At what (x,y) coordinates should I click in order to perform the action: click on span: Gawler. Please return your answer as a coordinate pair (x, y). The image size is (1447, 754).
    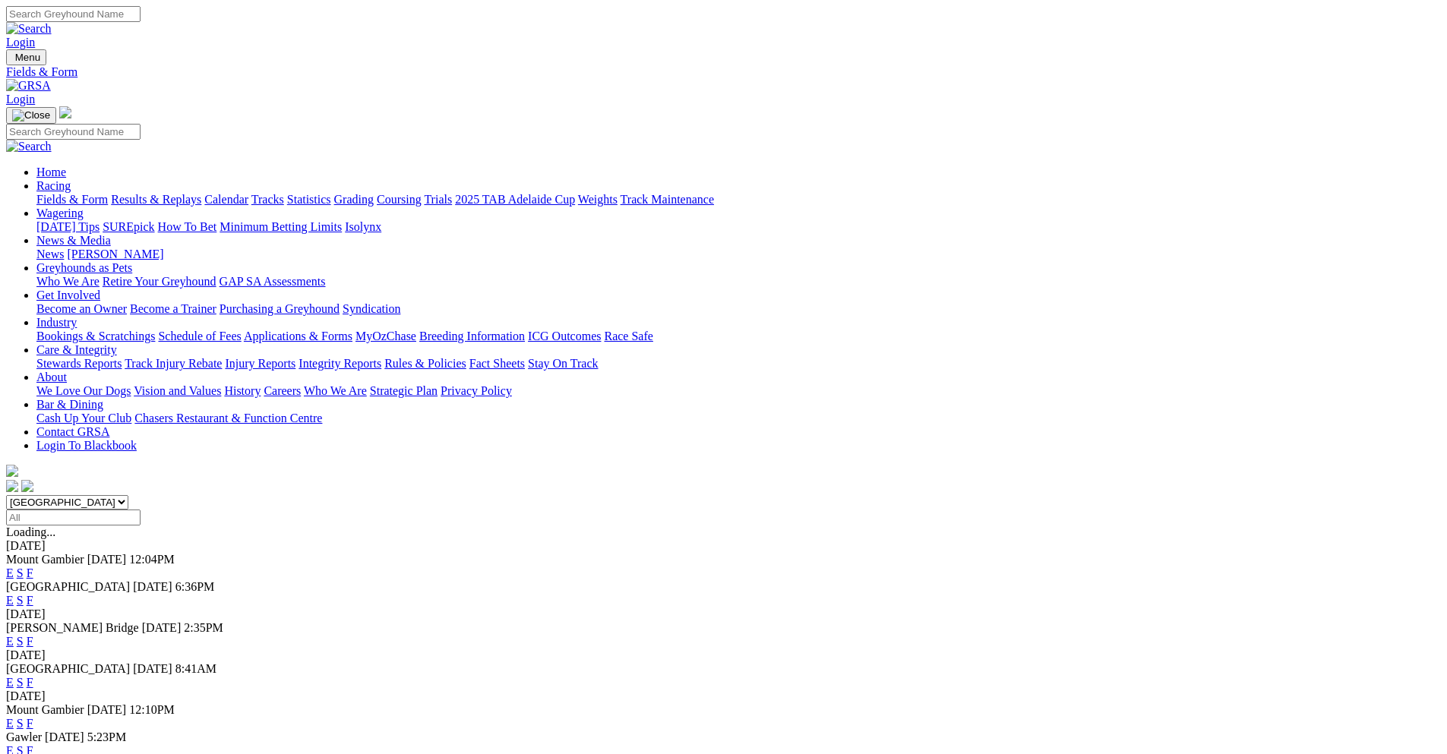
    Looking at the image, I should click on (24, 737).